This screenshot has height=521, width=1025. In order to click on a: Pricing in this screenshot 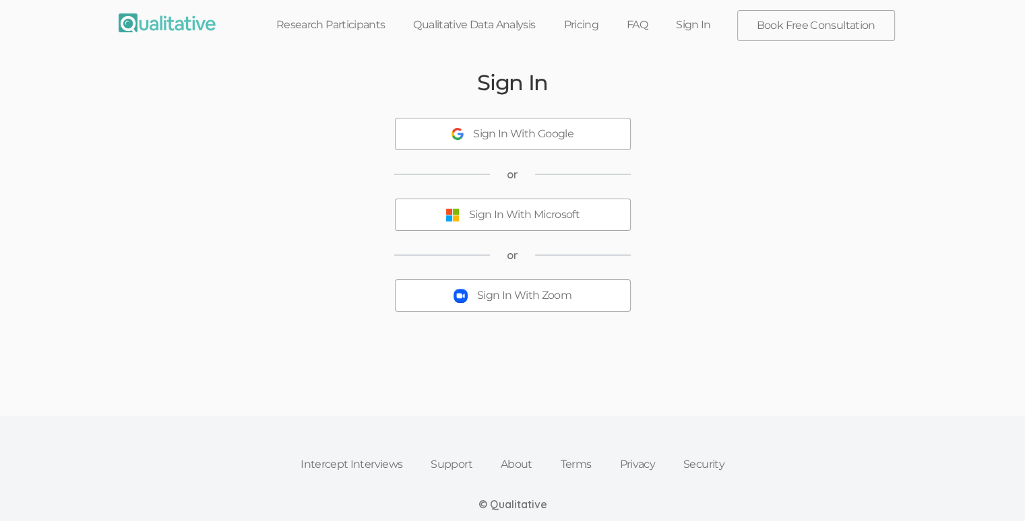, I will do `click(581, 25)`.